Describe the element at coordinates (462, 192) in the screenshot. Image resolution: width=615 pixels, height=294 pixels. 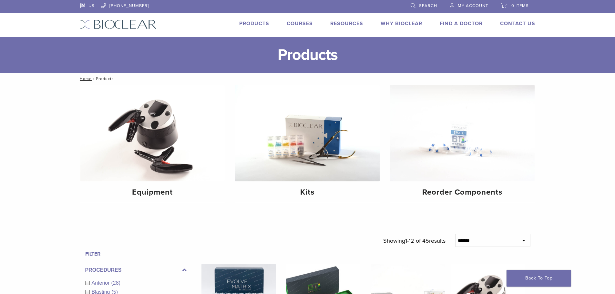
I see `h4: Reorder Components` at that location.